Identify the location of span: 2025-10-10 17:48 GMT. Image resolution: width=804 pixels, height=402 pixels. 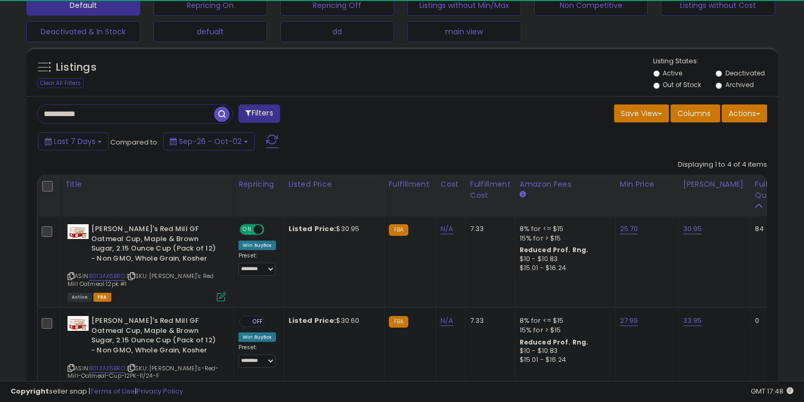
(772, 391).